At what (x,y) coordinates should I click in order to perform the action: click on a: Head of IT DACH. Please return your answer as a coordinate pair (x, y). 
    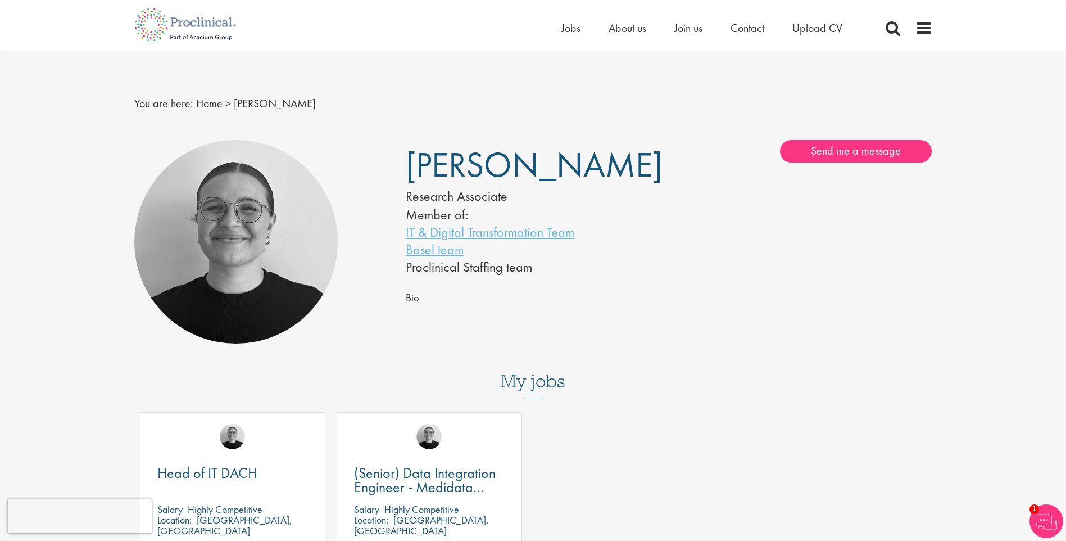
    Looking at the image, I should click on (233, 473).